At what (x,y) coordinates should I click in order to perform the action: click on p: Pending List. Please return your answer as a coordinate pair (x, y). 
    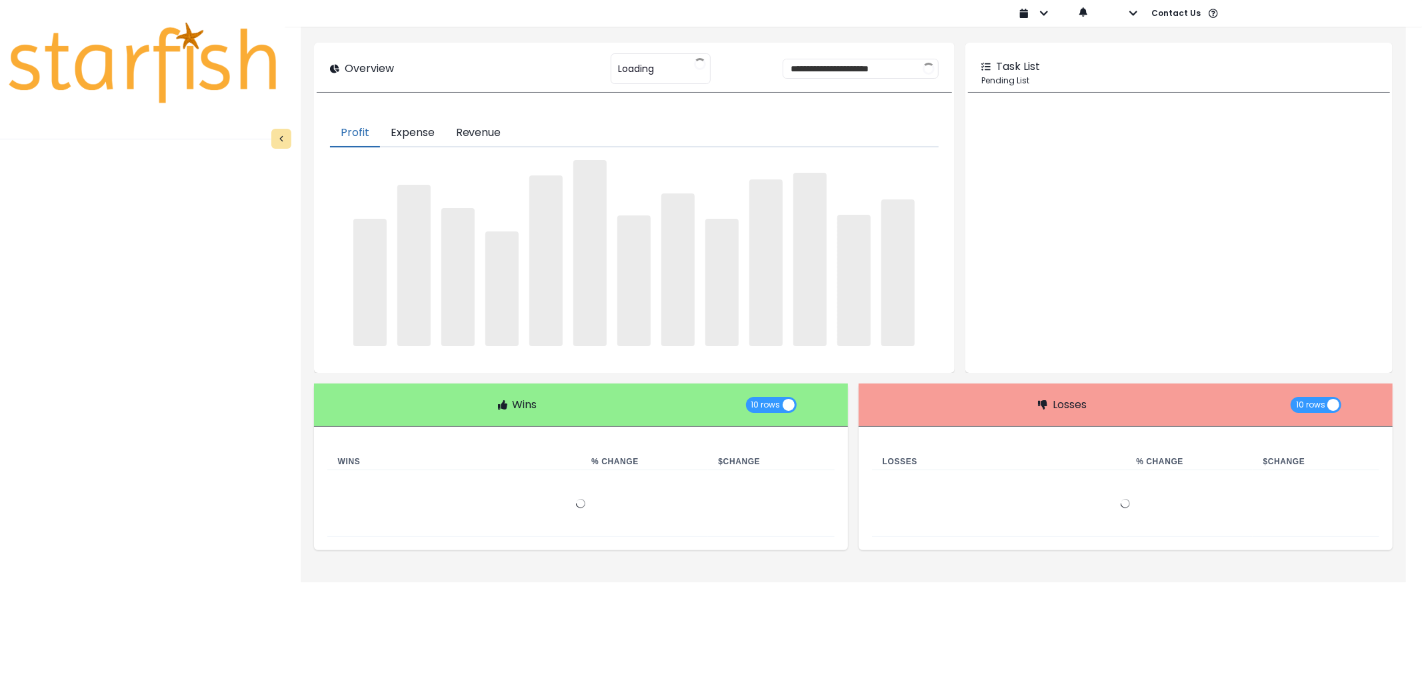
    Looking at the image, I should click on (1179, 81).